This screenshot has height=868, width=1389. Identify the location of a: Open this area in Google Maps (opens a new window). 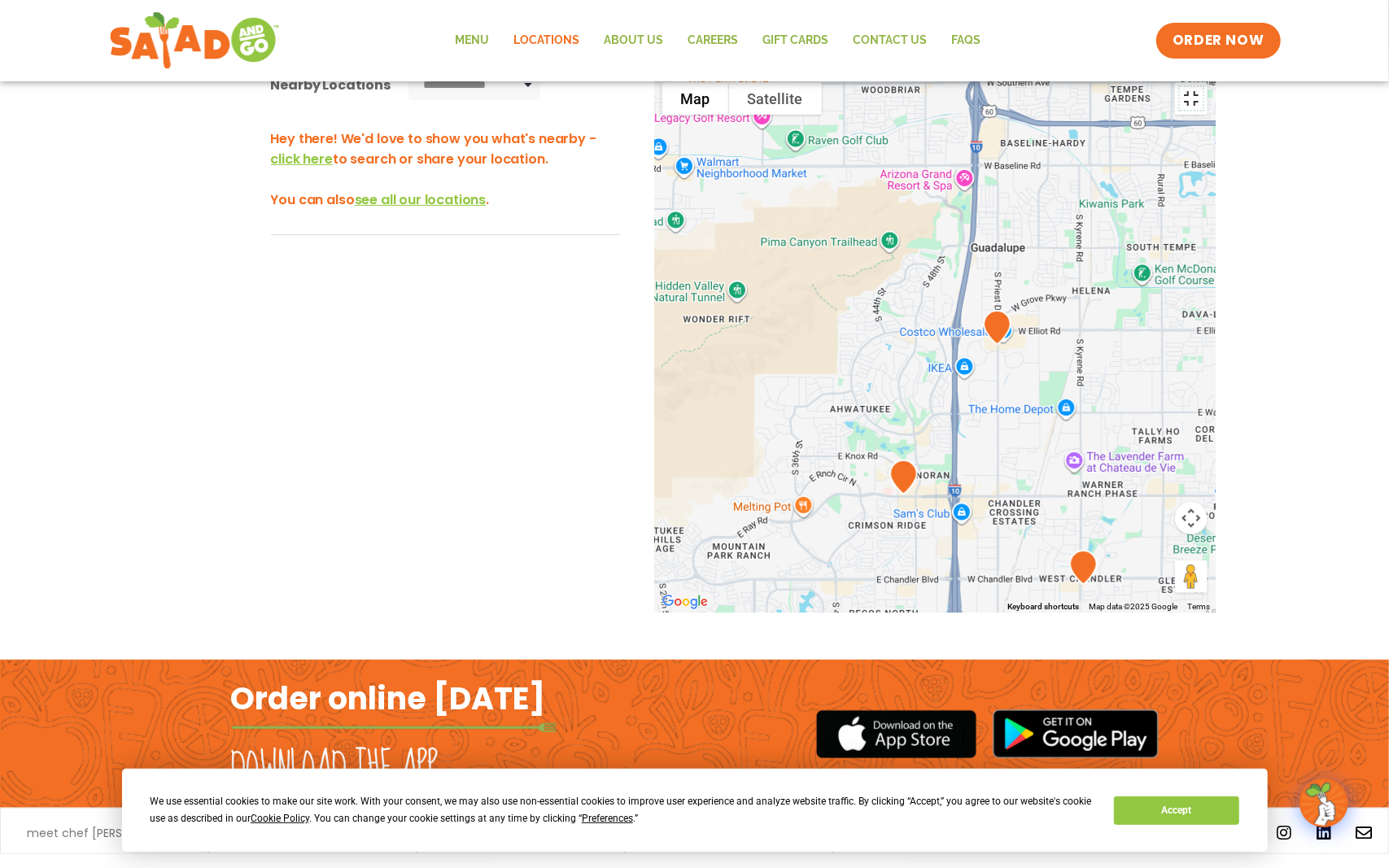
(686, 602).